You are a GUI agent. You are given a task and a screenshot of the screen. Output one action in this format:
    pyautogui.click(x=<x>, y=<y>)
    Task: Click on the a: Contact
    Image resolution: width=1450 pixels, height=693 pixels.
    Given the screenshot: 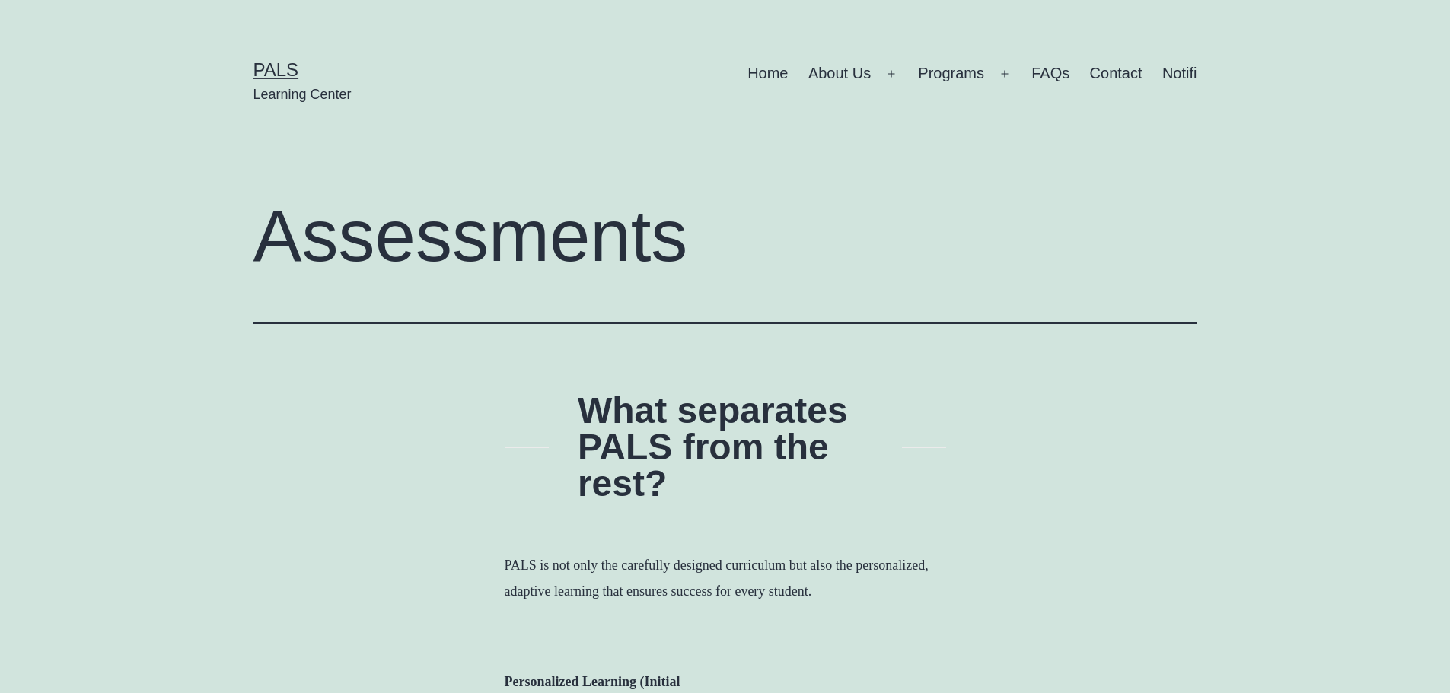 What is the action you would take?
    pyautogui.click(x=1115, y=74)
    